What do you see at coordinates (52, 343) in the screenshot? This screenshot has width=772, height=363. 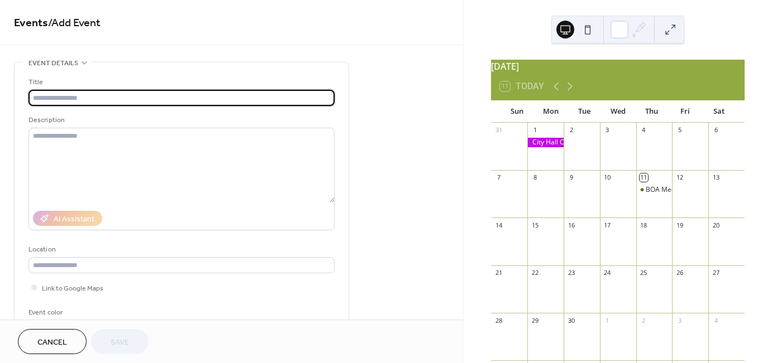 I see `span: Cancel` at bounding box center [52, 343].